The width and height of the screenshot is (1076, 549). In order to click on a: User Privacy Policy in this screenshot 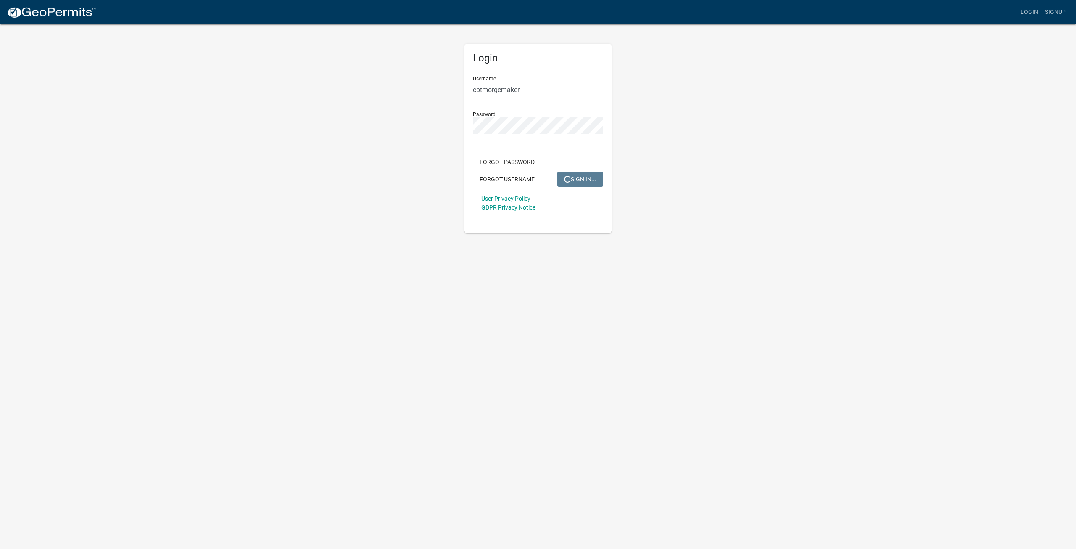, I will do `click(506, 198)`.